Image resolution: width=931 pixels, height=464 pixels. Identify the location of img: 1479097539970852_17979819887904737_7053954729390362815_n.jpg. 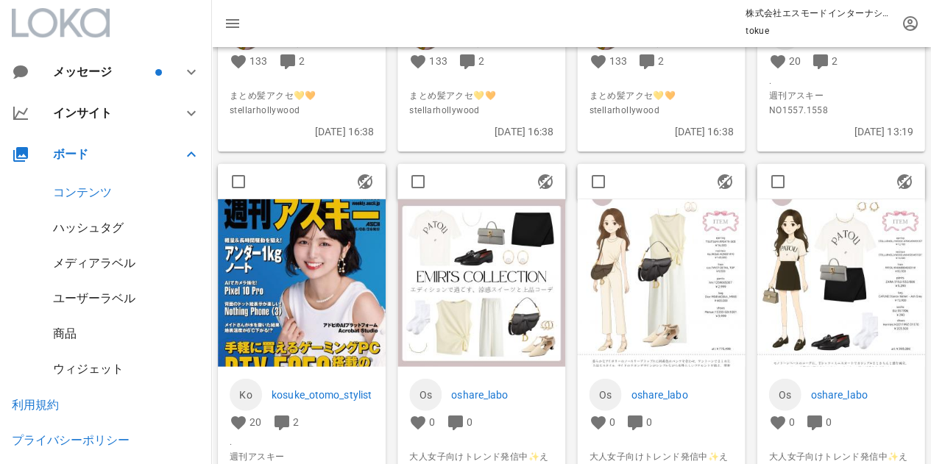
(661, 283).